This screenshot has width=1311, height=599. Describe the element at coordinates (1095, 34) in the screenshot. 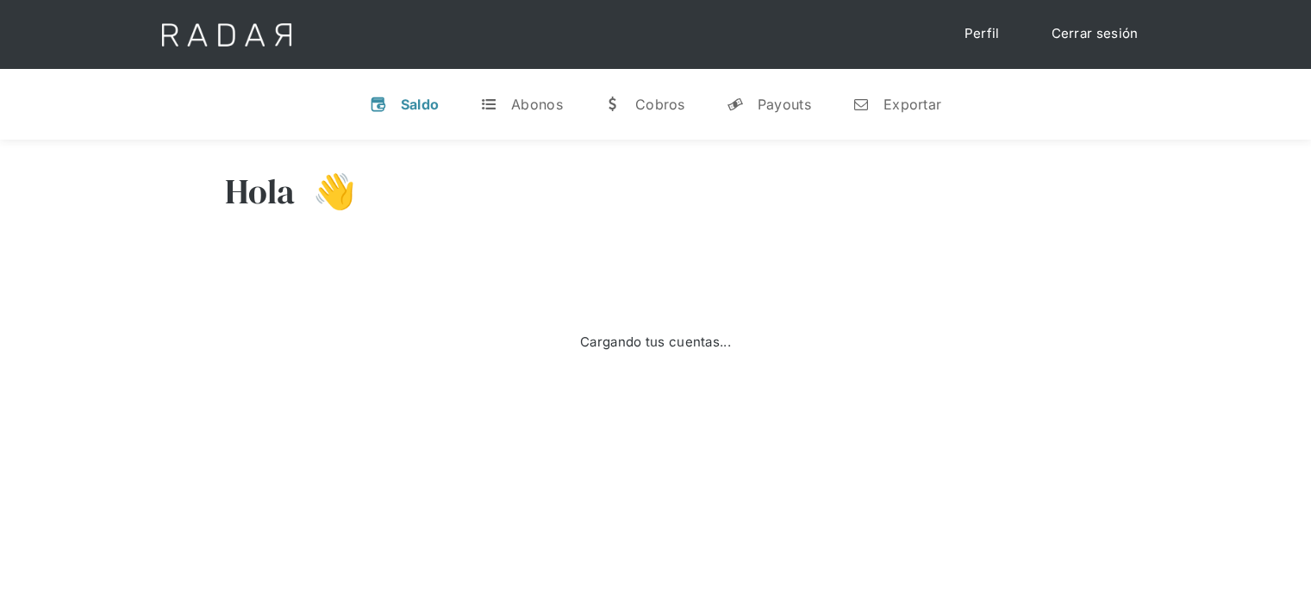

I see `a: Cerrar sesión` at that location.